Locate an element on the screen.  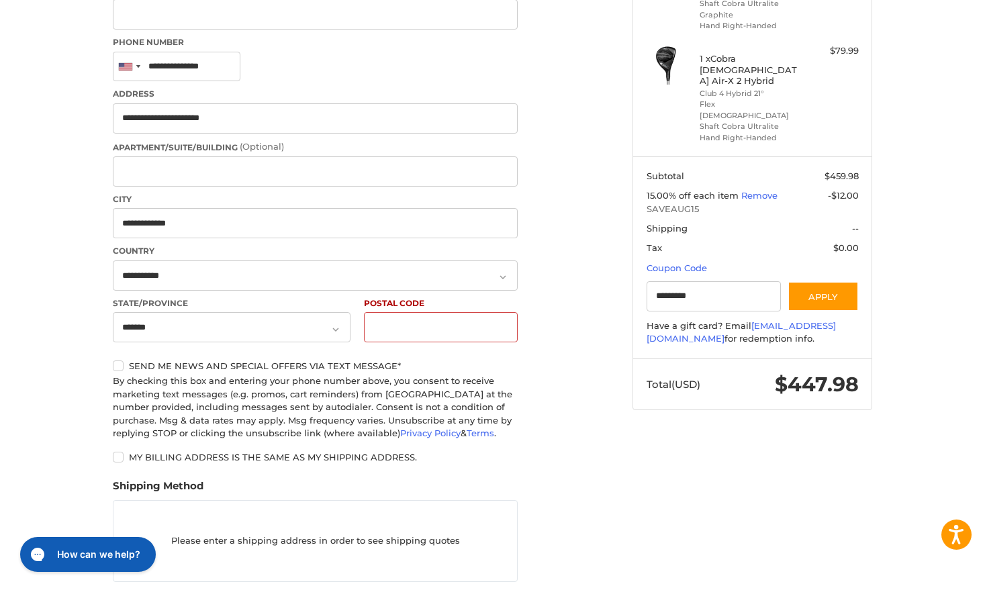
h1: How can we help? is located at coordinates (85, 22).